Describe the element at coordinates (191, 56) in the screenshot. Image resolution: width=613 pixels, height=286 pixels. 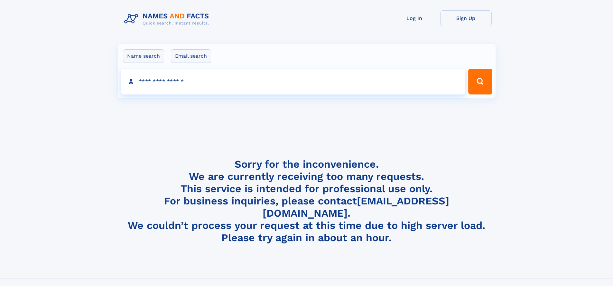
I see `label: Email search` at that location.